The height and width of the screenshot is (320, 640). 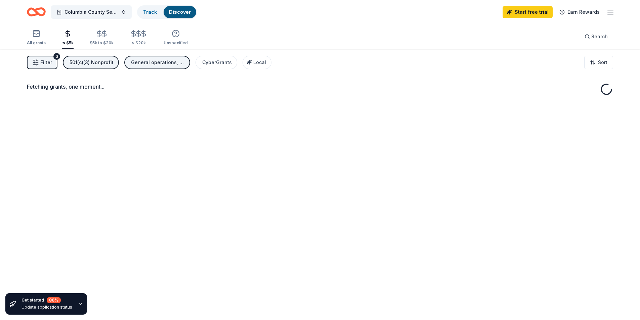 I want to click on button: Search, so click(x=596, y=37).